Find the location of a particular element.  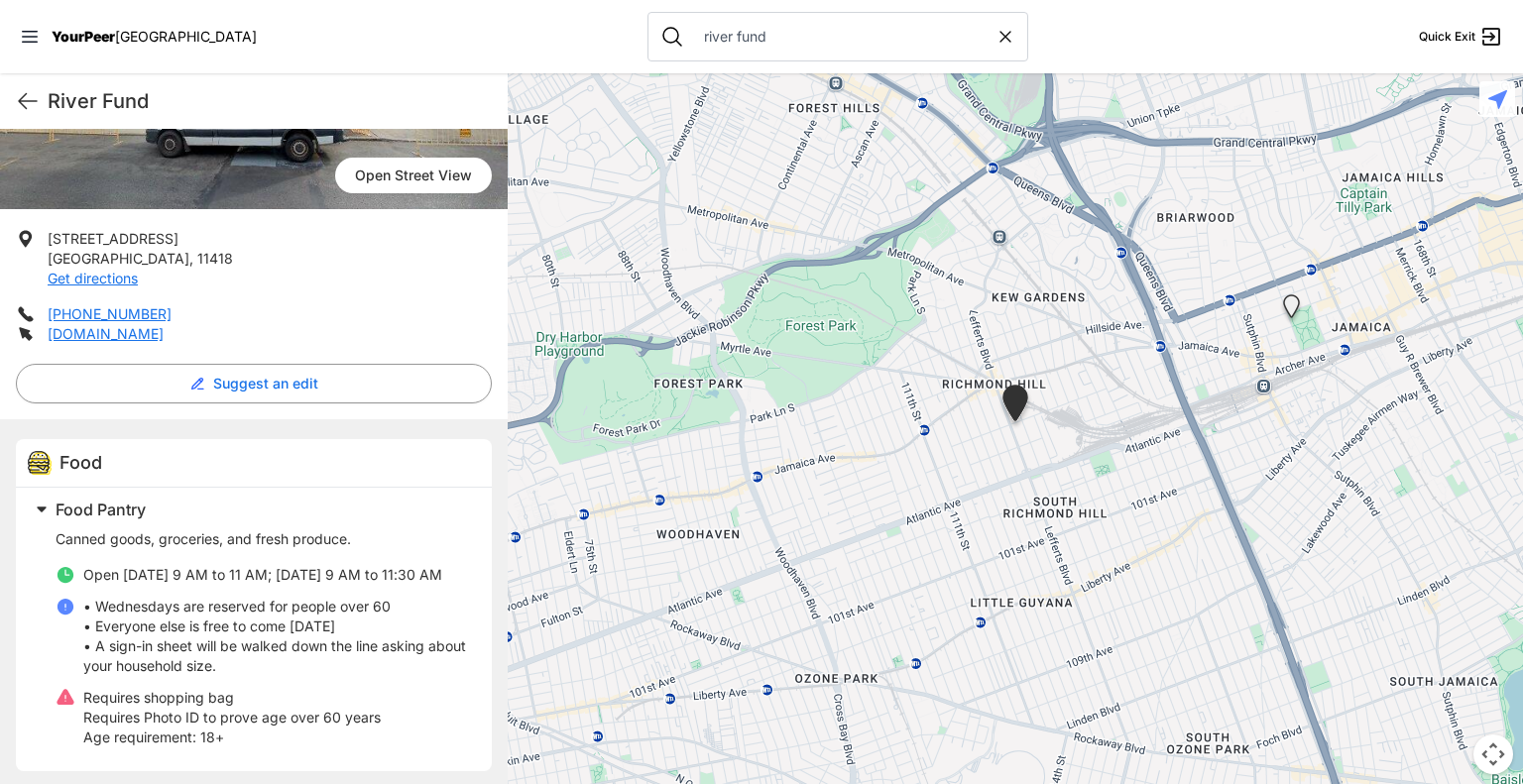

span: Age requirement: is located at coordinates (140, 737).